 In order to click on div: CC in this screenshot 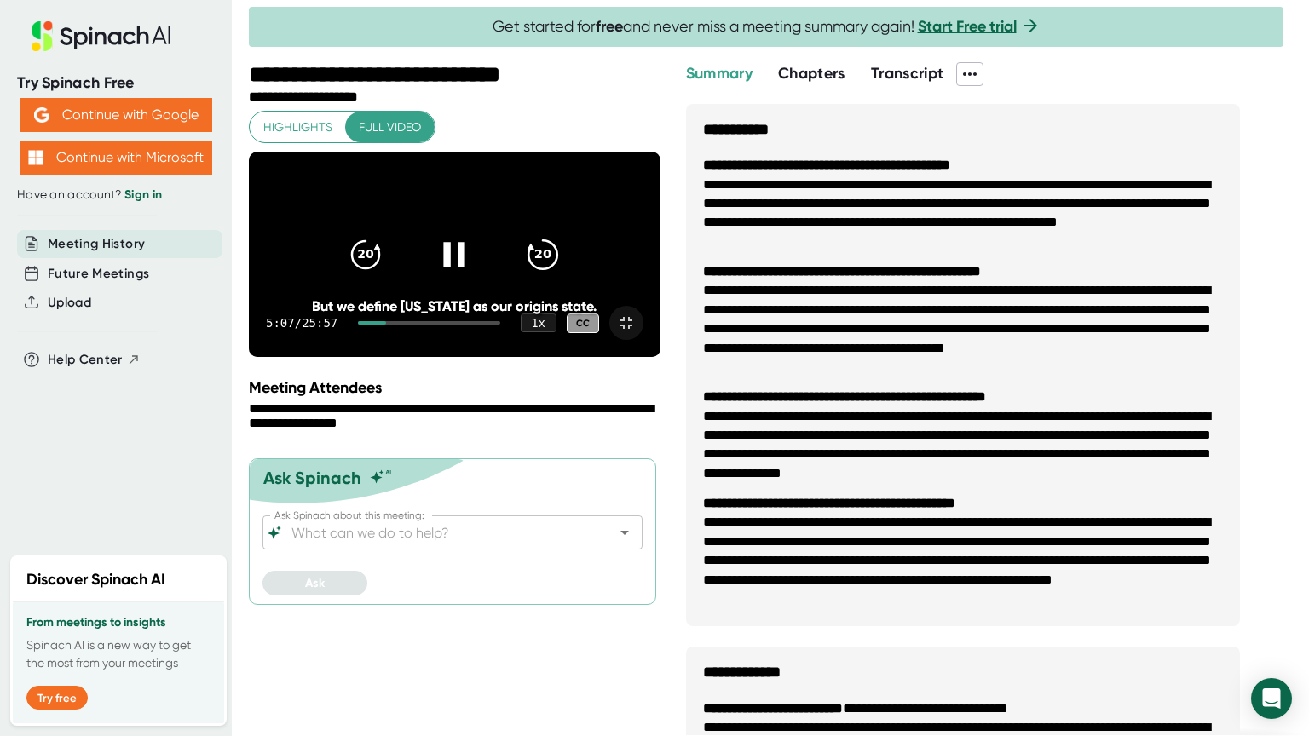, I will do `click(583, 323)`.